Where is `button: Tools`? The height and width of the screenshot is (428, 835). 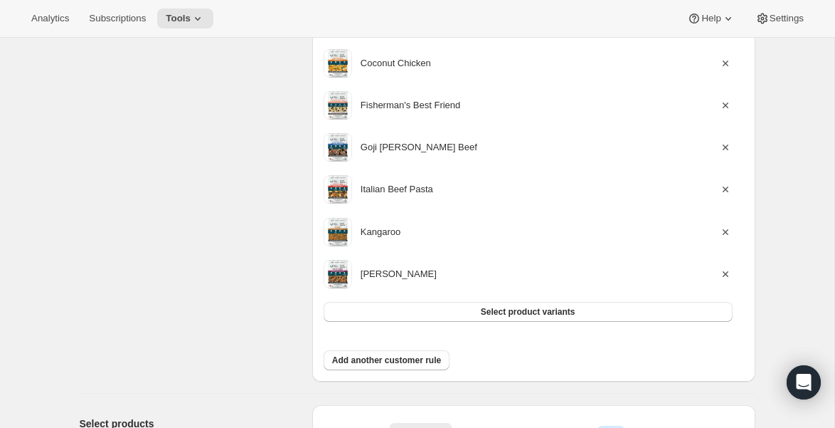 button: Tools is located at coordinates (185, 19).